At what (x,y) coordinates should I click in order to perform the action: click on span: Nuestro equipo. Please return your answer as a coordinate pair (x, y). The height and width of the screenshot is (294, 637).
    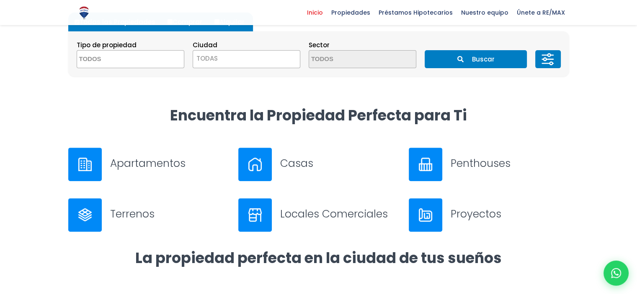
    Looking at the image, I should click on (484, 13).